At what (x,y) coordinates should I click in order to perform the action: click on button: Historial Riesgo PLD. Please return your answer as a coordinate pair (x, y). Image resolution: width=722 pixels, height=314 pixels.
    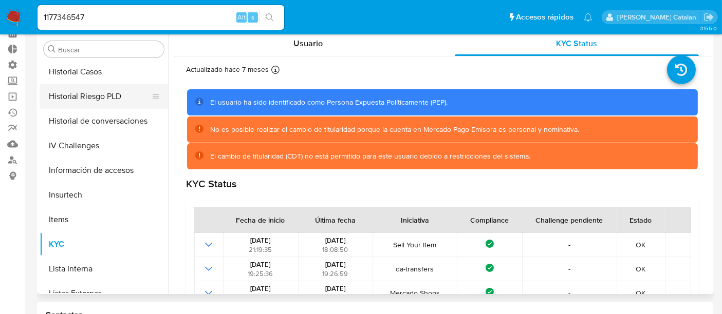
    Looking at the image, I should click on (100, 97).